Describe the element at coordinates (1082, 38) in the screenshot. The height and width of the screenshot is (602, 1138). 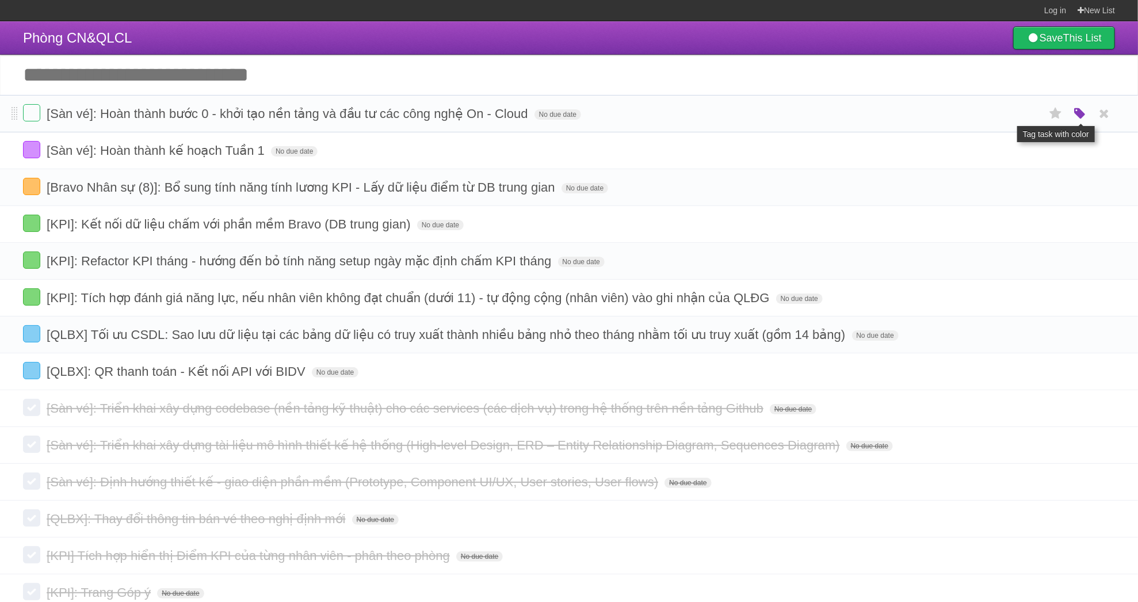
I see `b: This List` at that location.